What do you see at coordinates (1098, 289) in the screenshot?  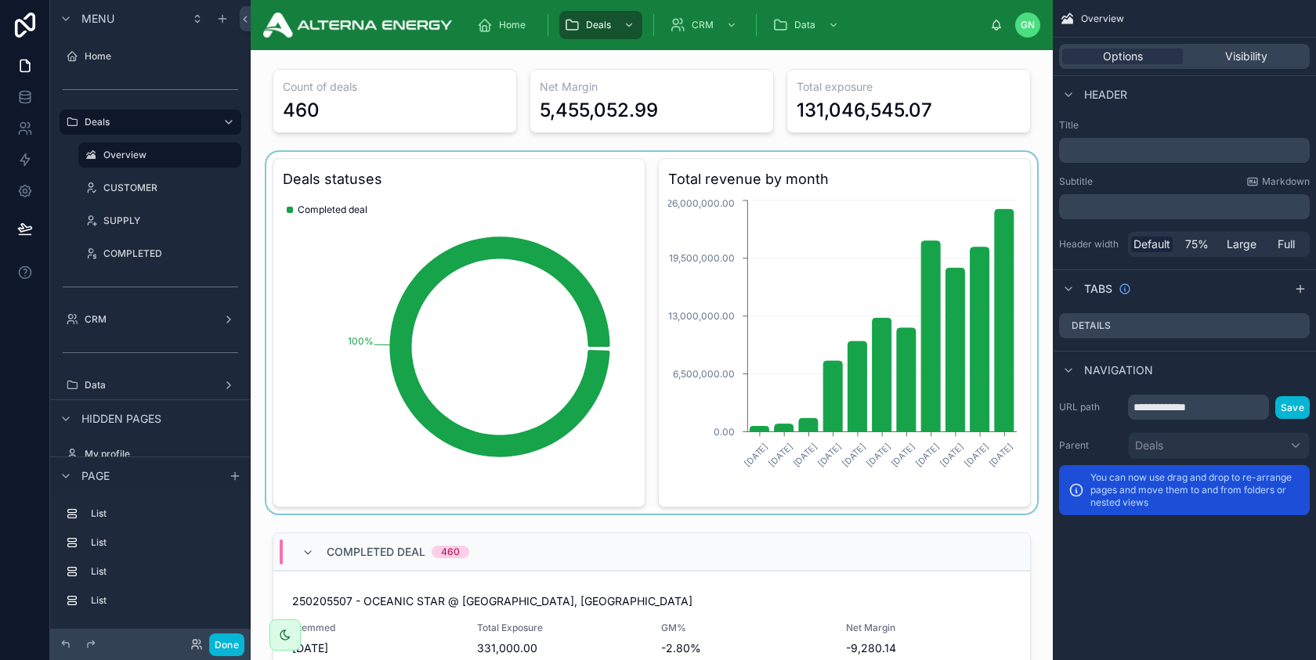 I see `span: Tabs` at bounding box center [1098, 289].